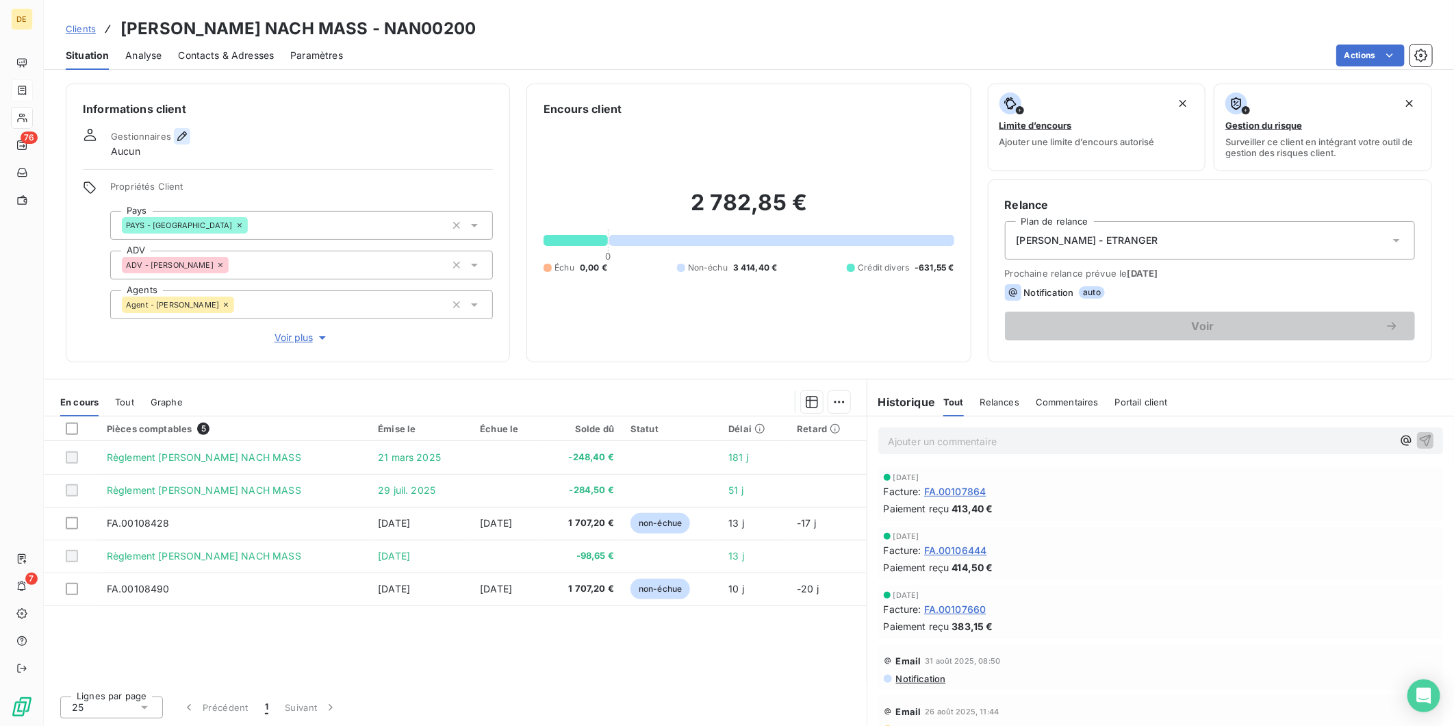 This screenshot has width=1454, height=726. What do you see at coordinates (81, 29) in the screenshot?
I see `a: Clients` at bounding box center [81, 29].